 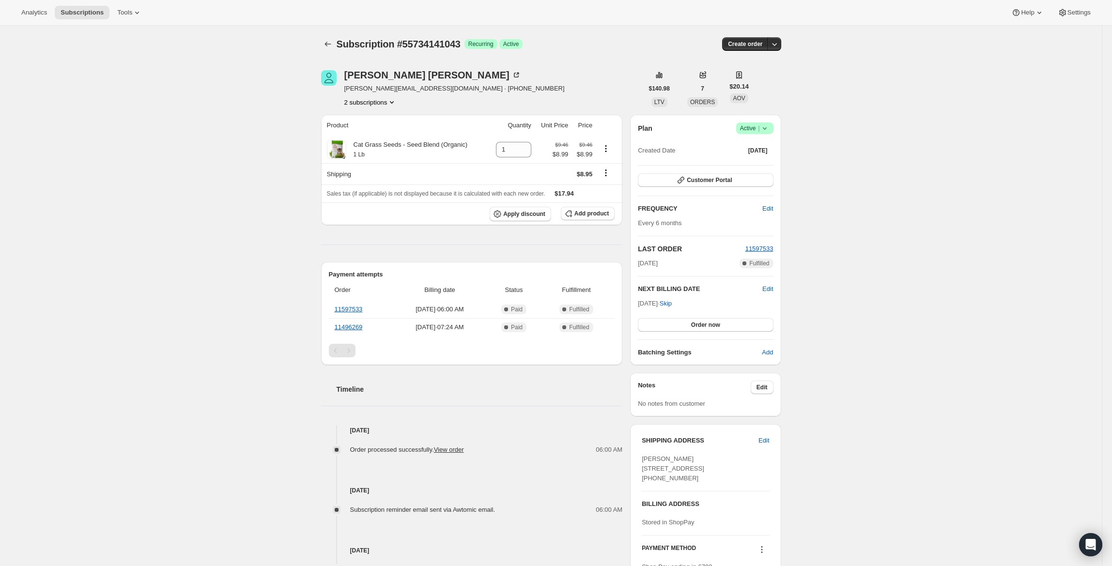 What do you see at coordinates (669, 551) in the screenshot?
I see `h3: PAYMENT METHOD` at bounding box center [669, 551].